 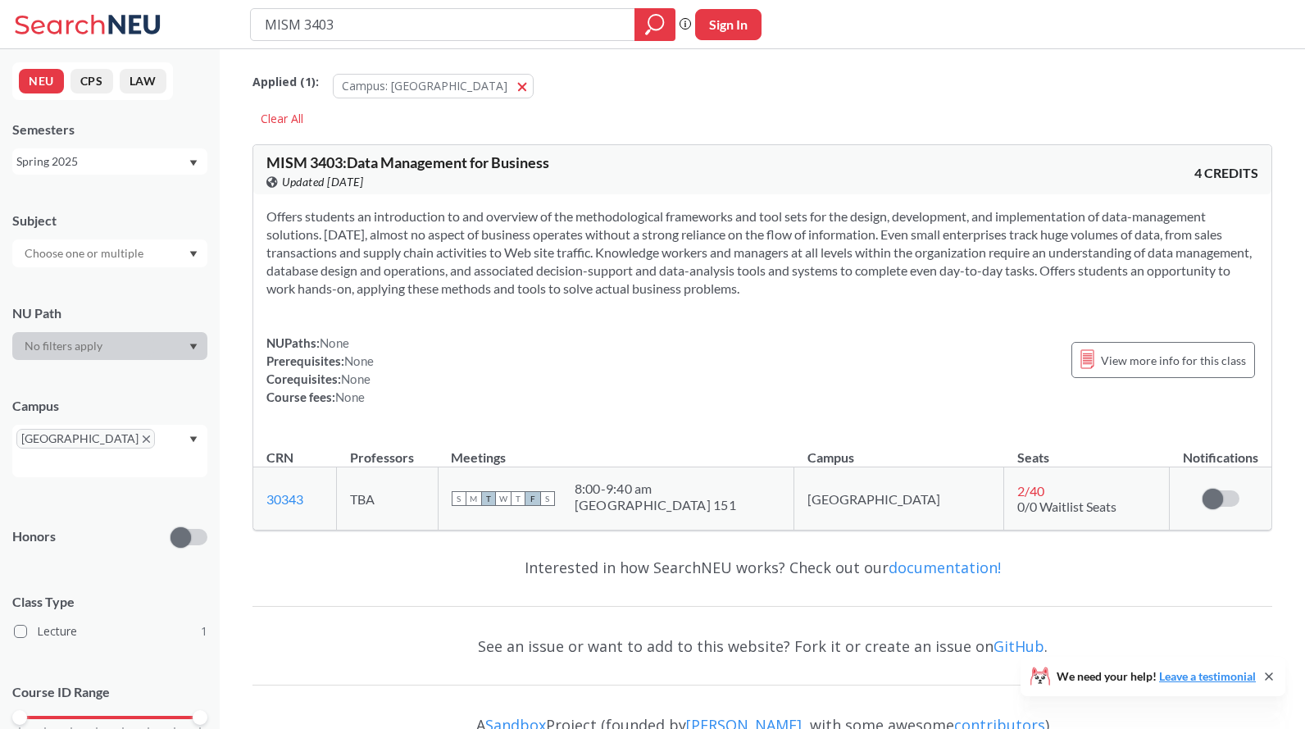 I want to click on button: LAW, so click(x=143, y=81).